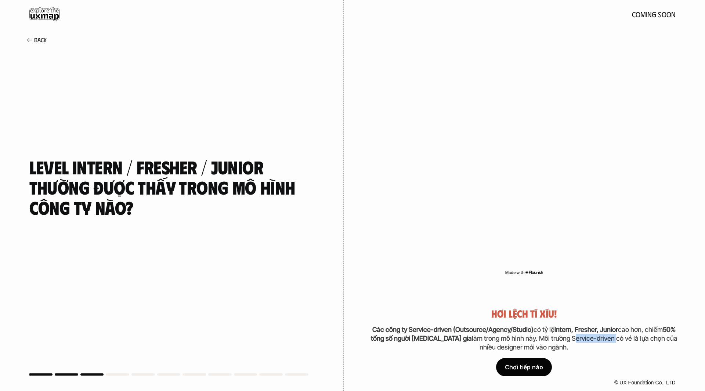 This screenshot has height=391, width=705. What do you see at coordinates (172, 187) in the screenshot?
I see `h4: Level Intern / Fresher / Junior thường được thấy trong mô hình công ty nào?` at bounding box center [172, 187].